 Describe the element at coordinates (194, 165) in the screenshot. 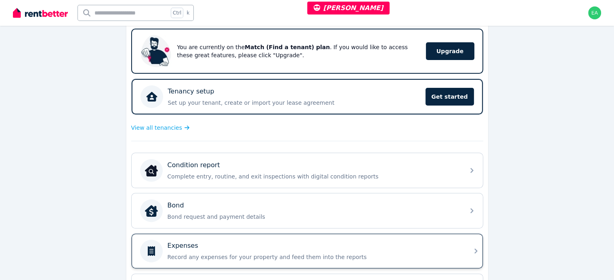

I see `p: Condition report` at that location.